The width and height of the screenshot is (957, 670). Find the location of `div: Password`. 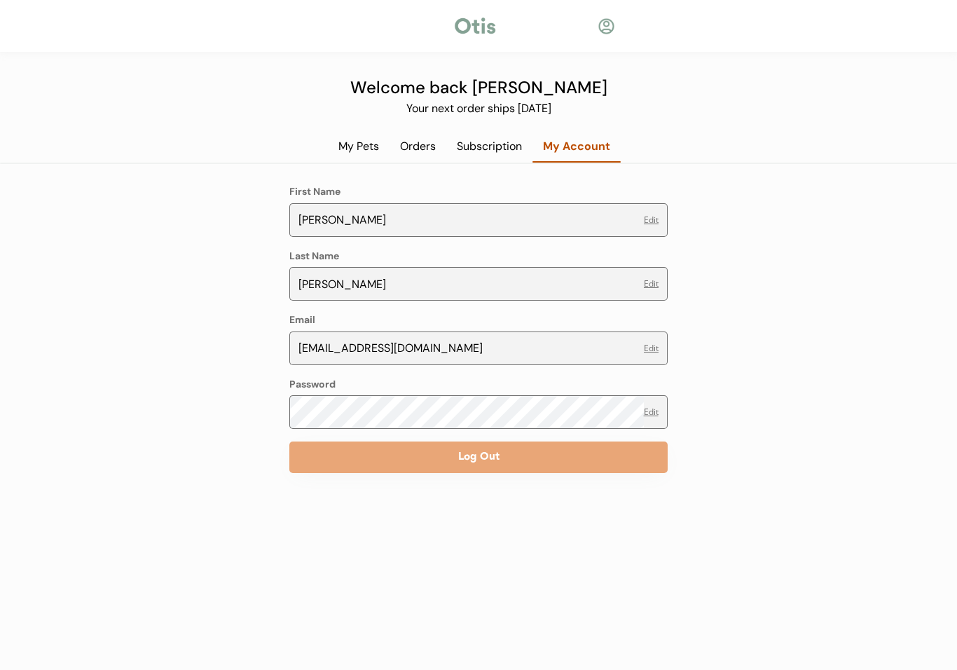

div: Password is located at coordinates (313, 385).